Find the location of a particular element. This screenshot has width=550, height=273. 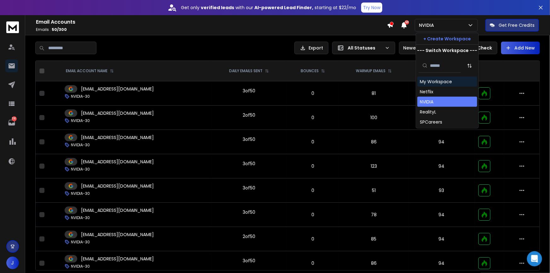

span: 50 / 300 is located at coordinates (59, 29).